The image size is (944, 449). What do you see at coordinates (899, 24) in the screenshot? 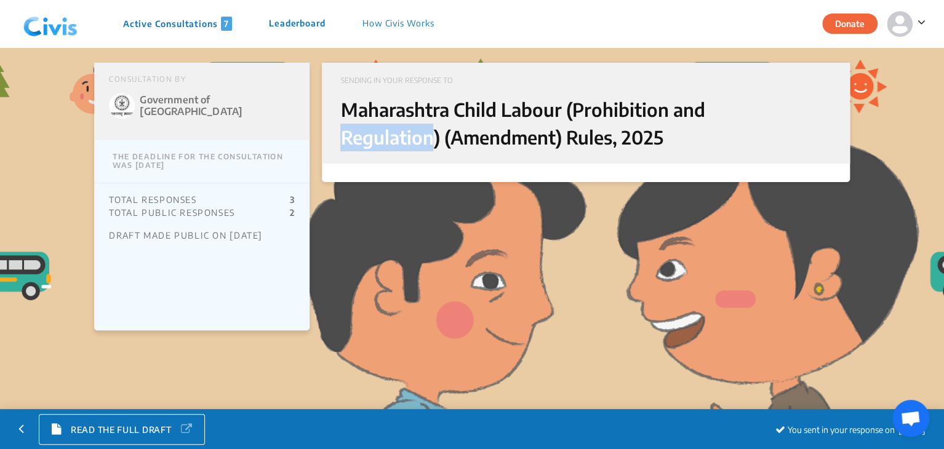
I see `img: person-default.svg` at bounding box center [899, 24].